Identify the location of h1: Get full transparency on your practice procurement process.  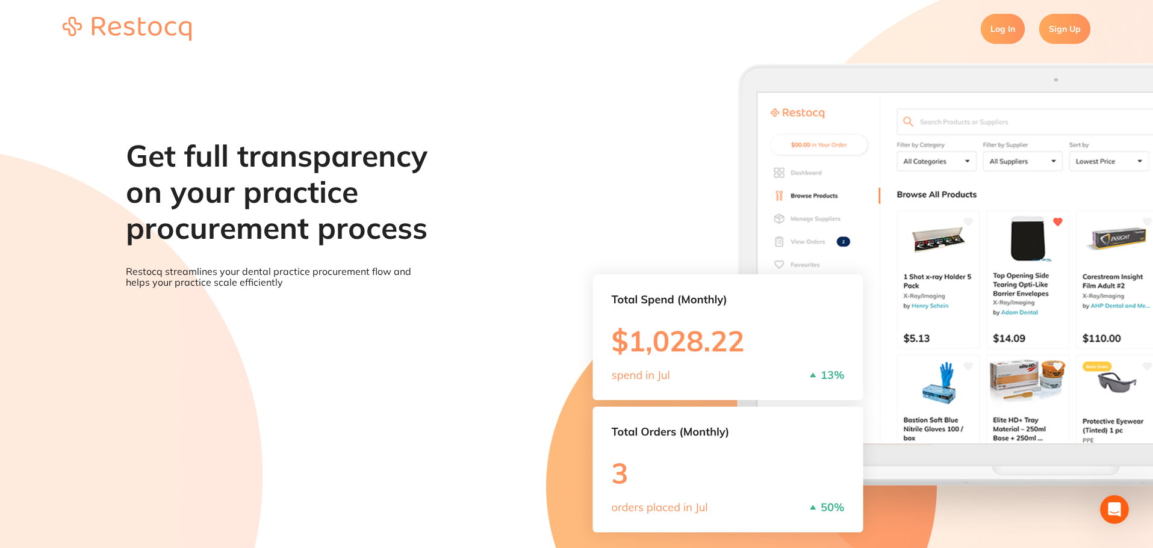
(277, 192).